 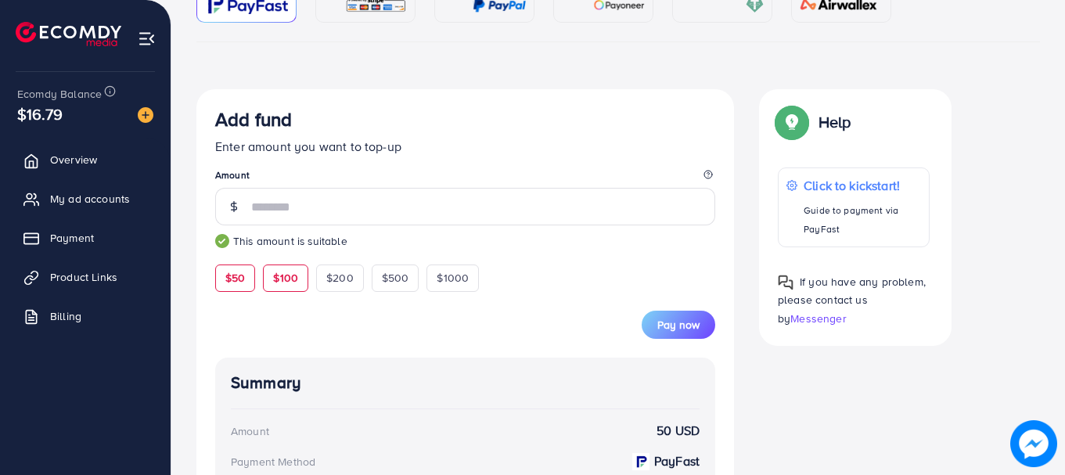 What do you see at coordinates (40, 113) in the screenshot?
I see `span: $16.79` at bounding box center [40, 113].